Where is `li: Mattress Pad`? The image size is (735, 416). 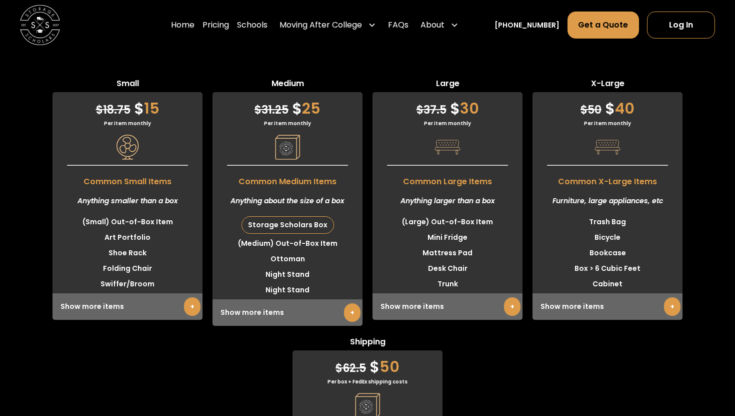
li: Mattress Pad is located at coordinates (448, 253).